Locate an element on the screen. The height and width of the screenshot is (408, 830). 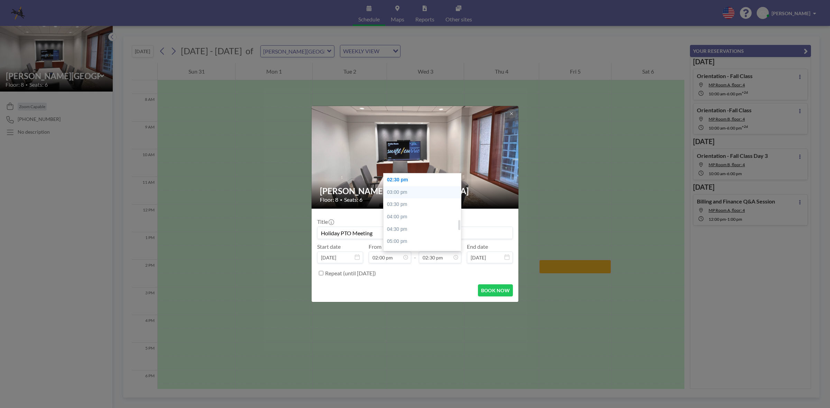
label: Title is located at coordinates (325, 222).